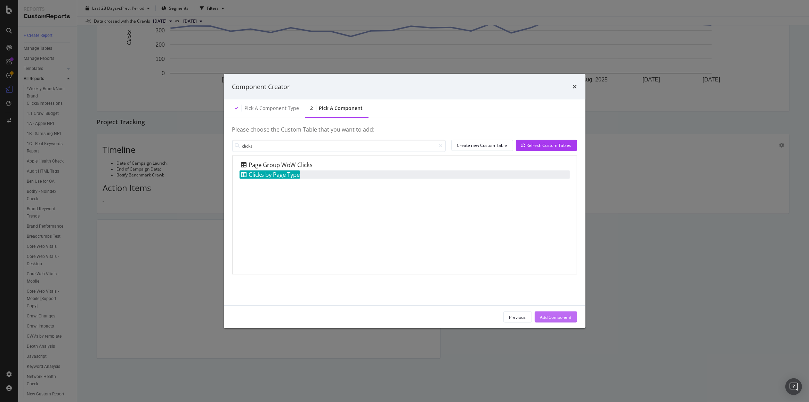  What do you see at coordinates (341, 108) in the screenshot?
I see `div: Pick a Component` at bounding box center [341, 108].